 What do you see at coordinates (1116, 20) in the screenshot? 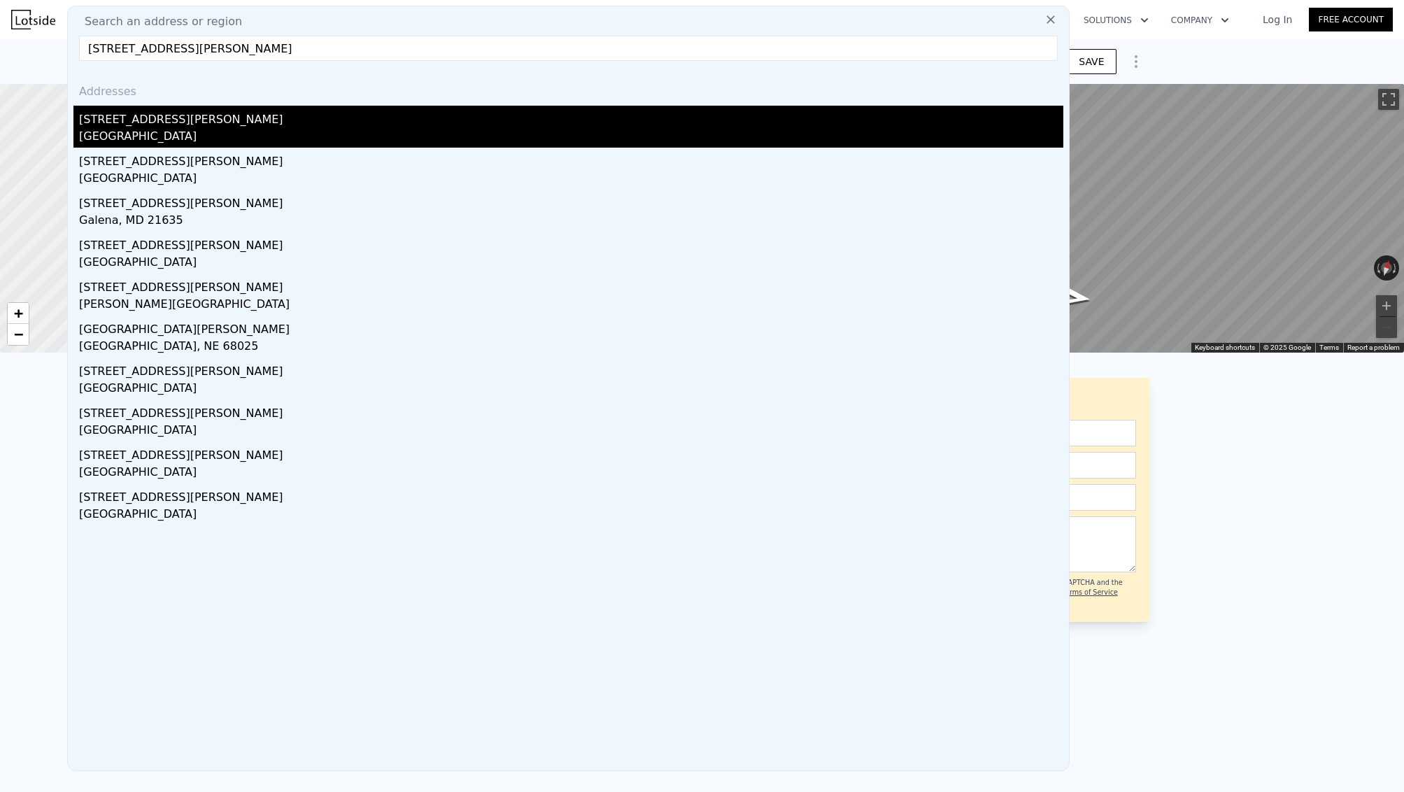
I see `button: Solutions` at bounding box center [1116, 20].